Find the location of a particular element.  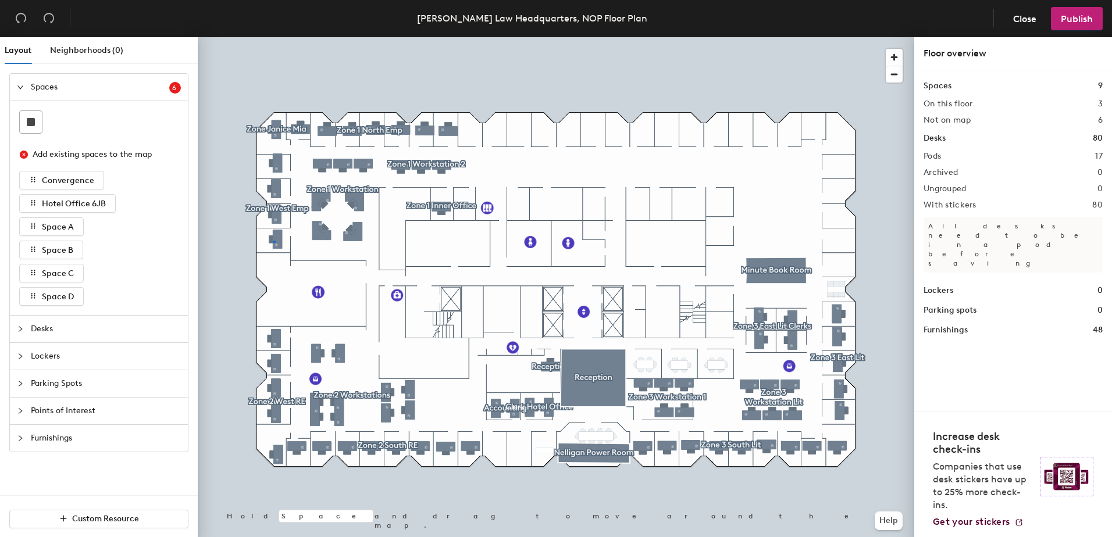

button: Publish is located at coordinates (1076, 19).